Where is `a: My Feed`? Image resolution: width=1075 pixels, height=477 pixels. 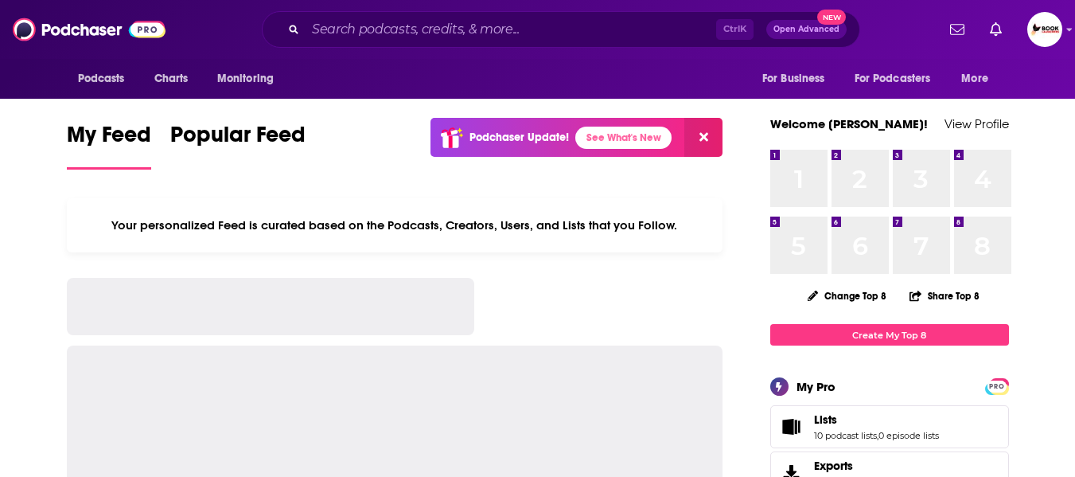
a: My Feed is located at coordinates (109, 145).